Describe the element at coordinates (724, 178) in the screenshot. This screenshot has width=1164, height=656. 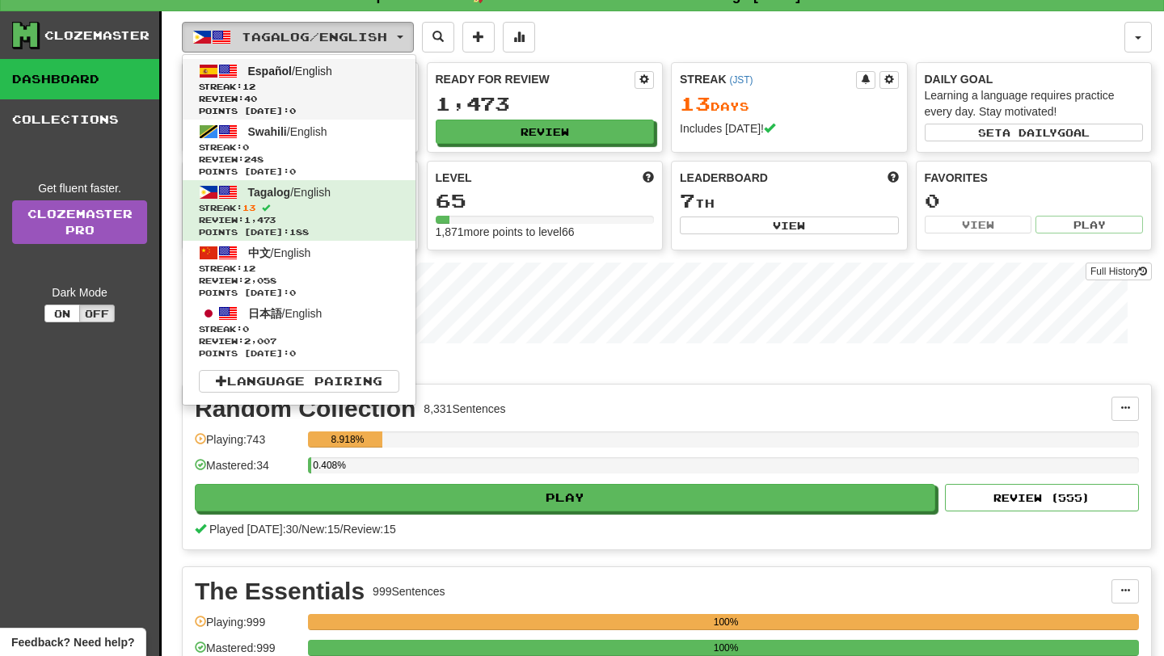
I see `span: Leaderboard` at that location.